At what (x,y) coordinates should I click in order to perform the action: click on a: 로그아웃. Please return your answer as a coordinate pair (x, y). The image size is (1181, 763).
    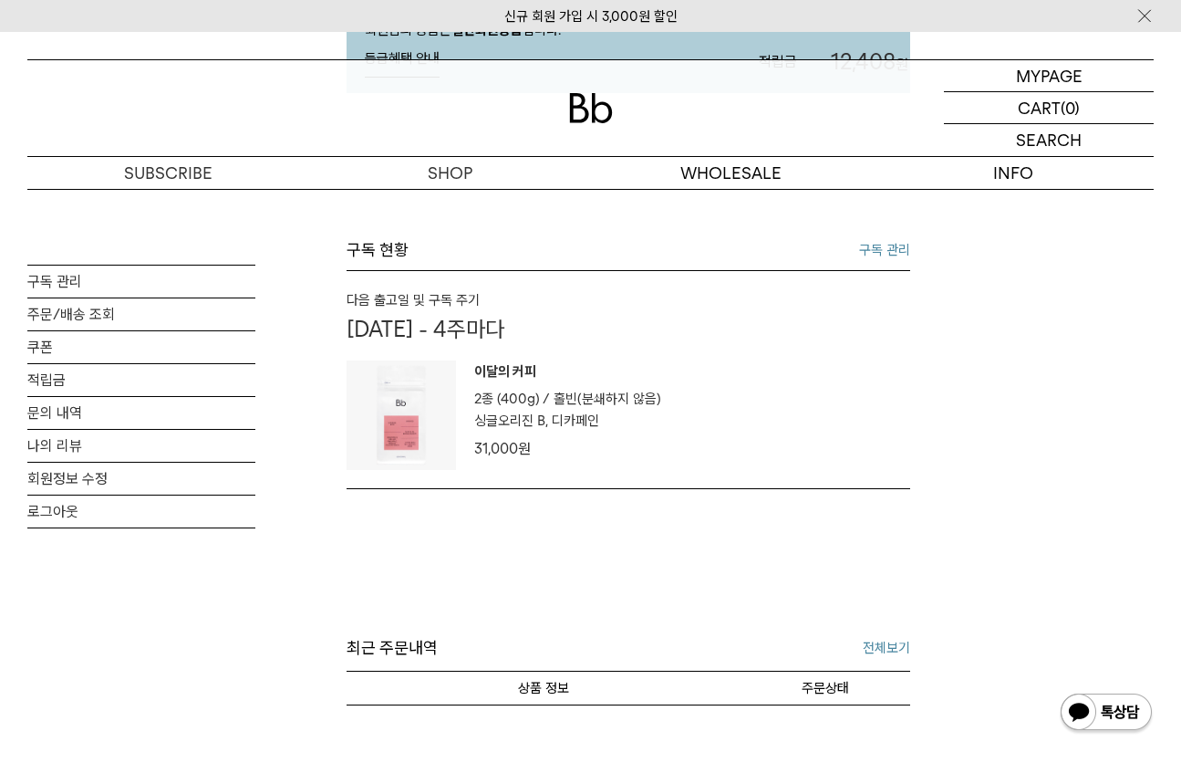
    Looking at the image, I should click on (141, 511).